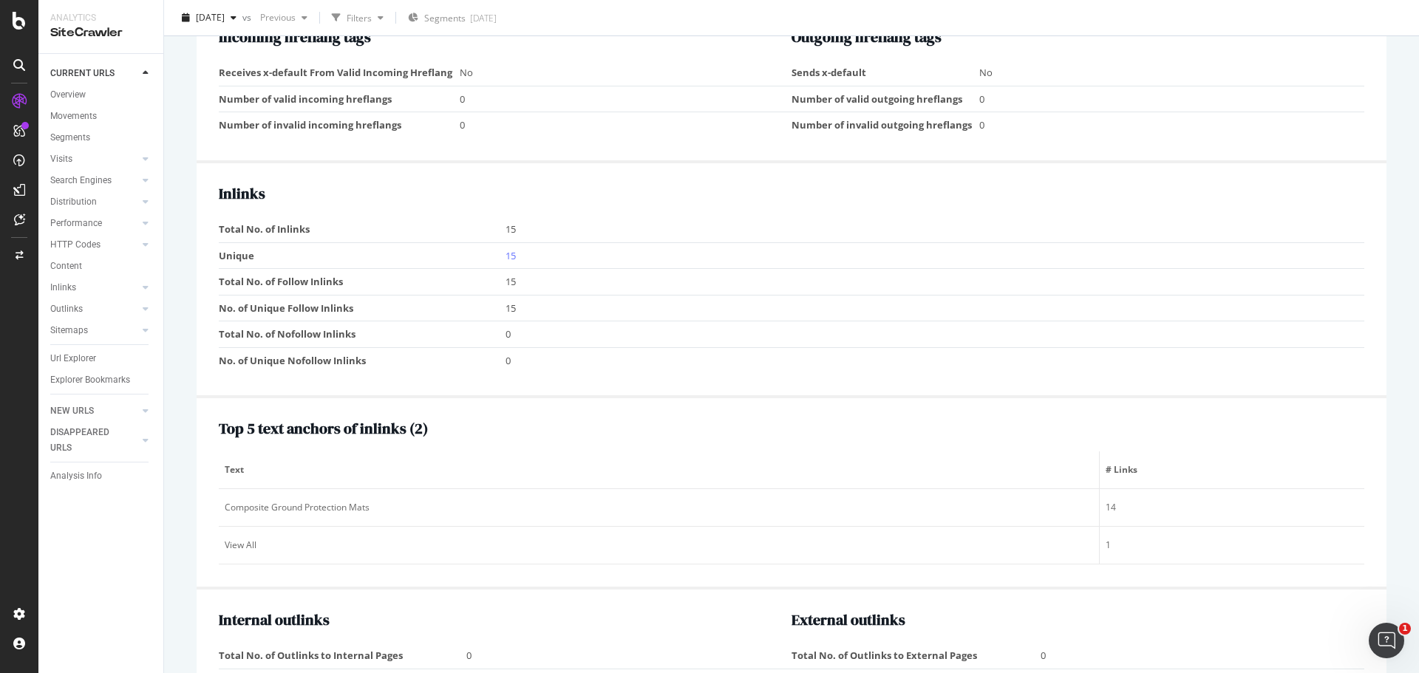 This screenshot has height=673, width=1419. What do you see at coordinates (100, 33) in the screenshot?
I see `div: SiteCrawler` at bounding box center [100, 33].